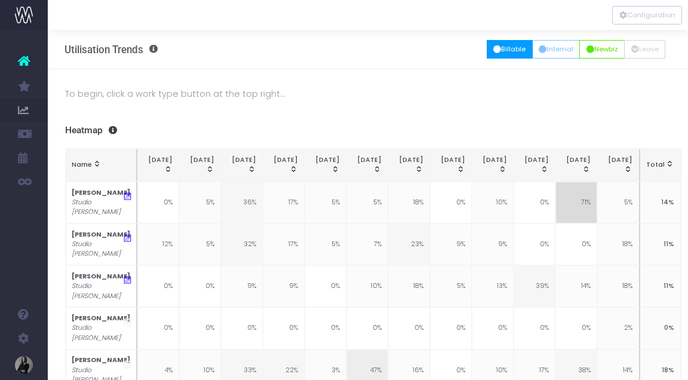 This screenshot has width=688, height=380. Describe the element at coordinates (367, 165) in the screenshot. I see `th: Mar 25: activate to sort column ascending` at that location.